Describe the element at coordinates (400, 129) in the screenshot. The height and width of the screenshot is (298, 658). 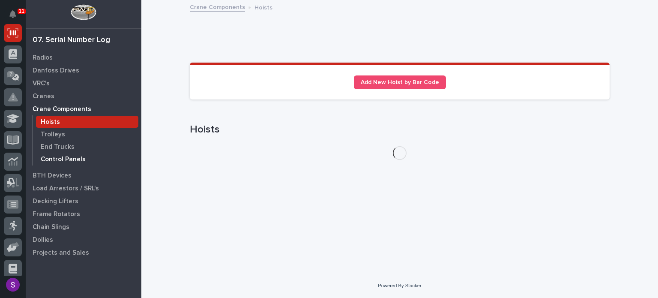
I see `h1: Hoists` at that location.